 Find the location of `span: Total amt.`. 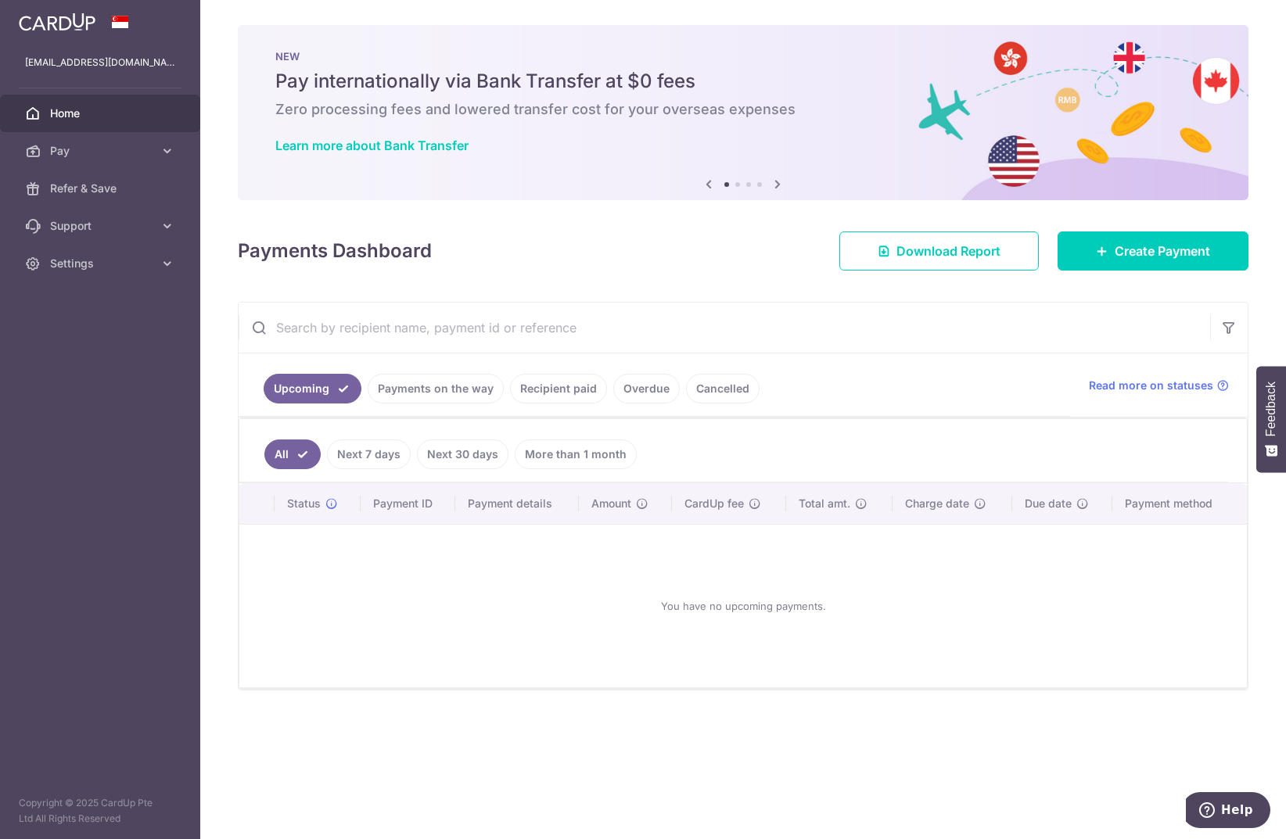

span: Total amt. is located at coordinates (824, 504).